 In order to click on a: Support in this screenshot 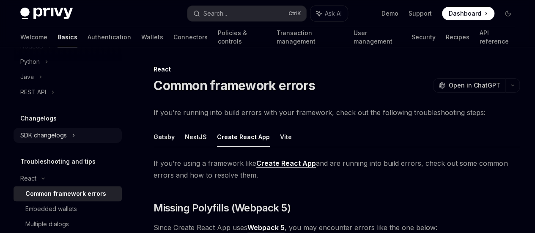, I will do `click(420, 14)`.